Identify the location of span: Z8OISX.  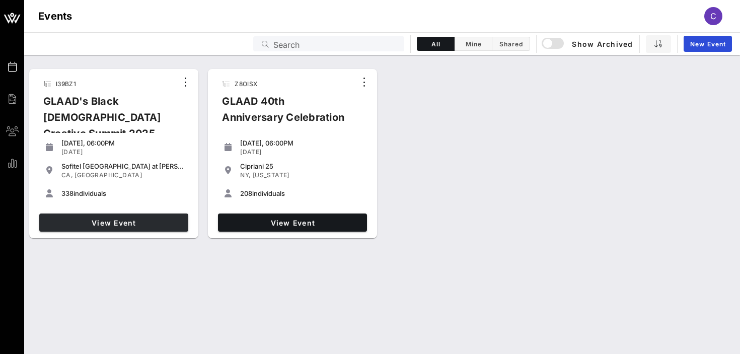
(246, 84).